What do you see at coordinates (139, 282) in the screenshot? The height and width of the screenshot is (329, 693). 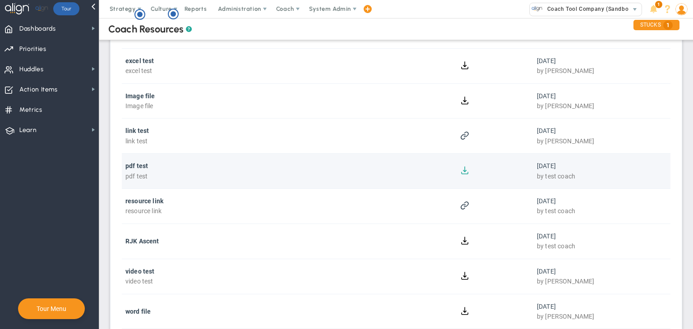 I see `span: video test` at bounding box center [139, 282].